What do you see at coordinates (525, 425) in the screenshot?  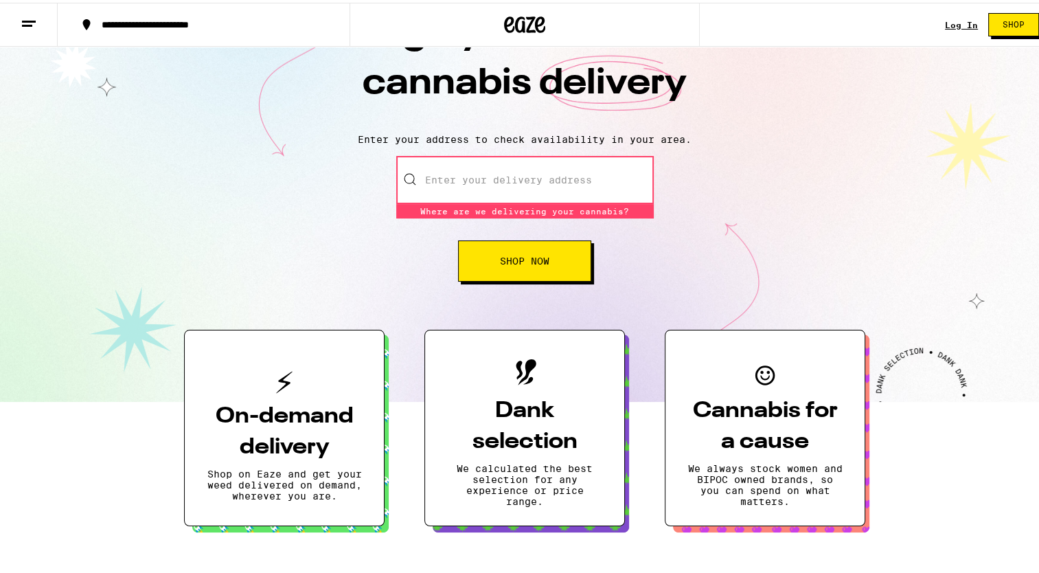 I see `button: Dank selectionWe calculated the best selection for any experience or price range.` at bounding box center [525, 425].